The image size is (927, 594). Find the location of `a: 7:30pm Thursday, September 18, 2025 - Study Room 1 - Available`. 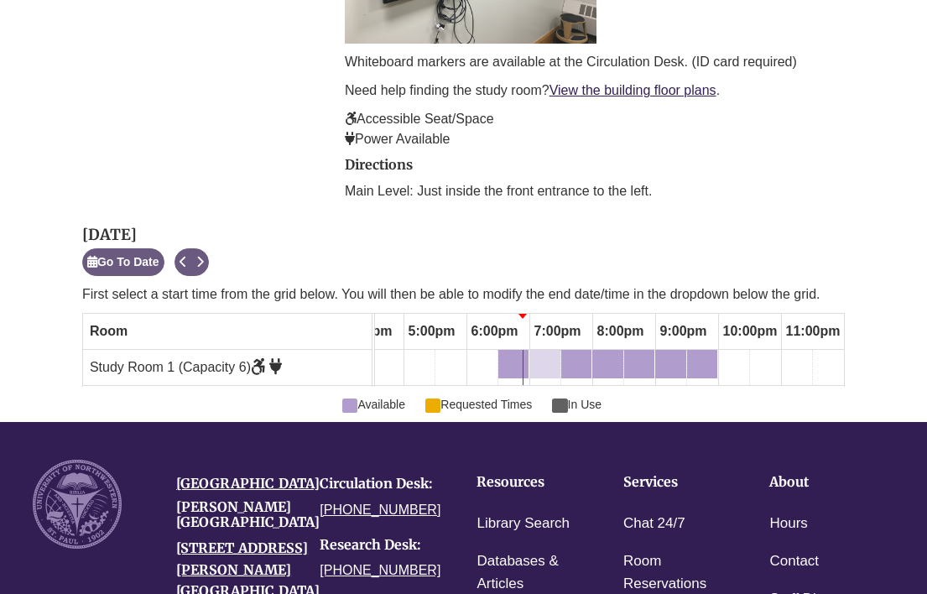

a: 7:30pm Thursday, September 18, 2025 - Study Room 1 - Available is located at coordinates (576, 364).